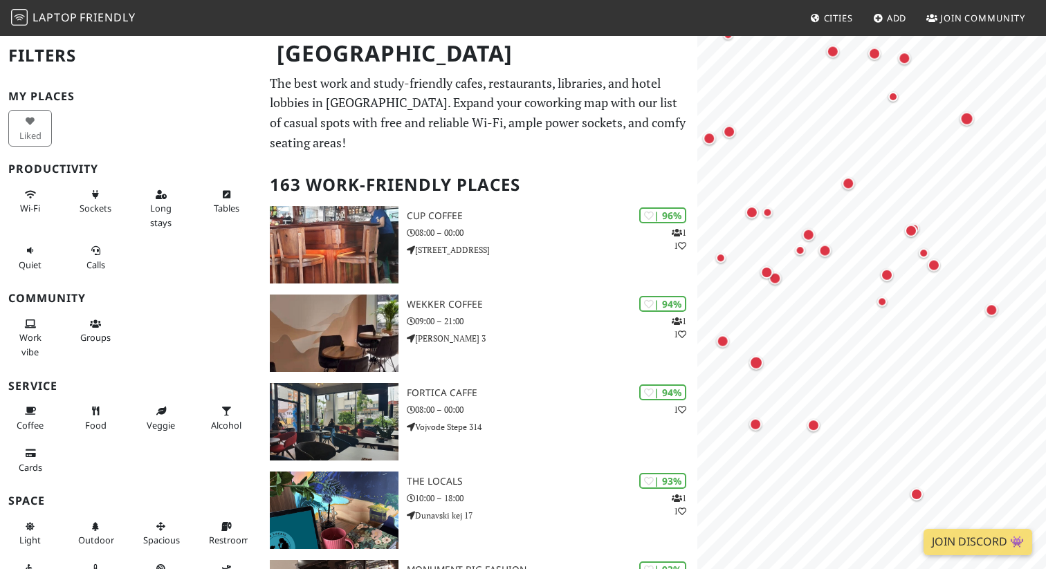 Image resolution: width=1046 pixels, height=569 pixels. I want to click on a: Join Community, so click(975, 18).